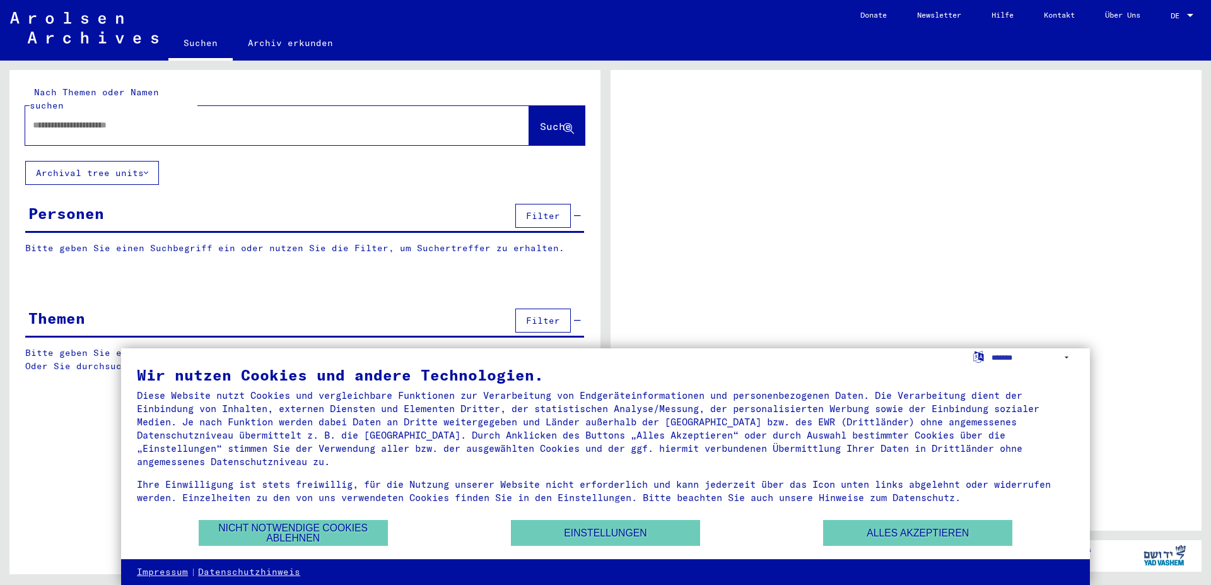 This screenshot has width=1211, height=585. I want to click on button: Archival tree units, so click(92, 173).